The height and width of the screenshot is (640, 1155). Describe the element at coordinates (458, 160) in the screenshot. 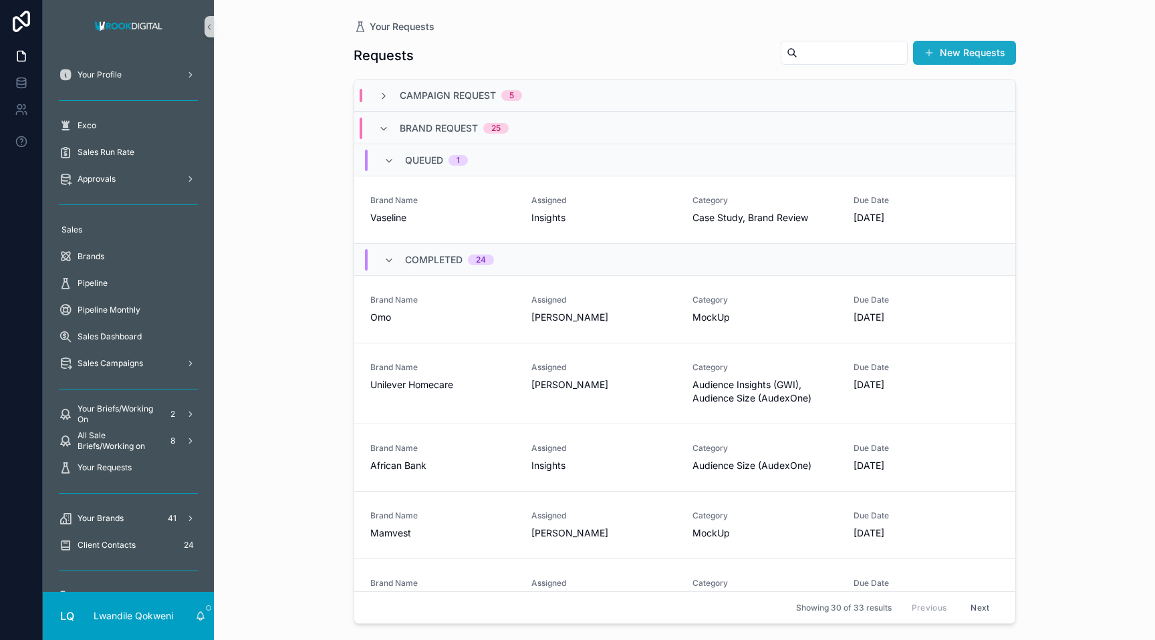

I see `div: 1` at that location.